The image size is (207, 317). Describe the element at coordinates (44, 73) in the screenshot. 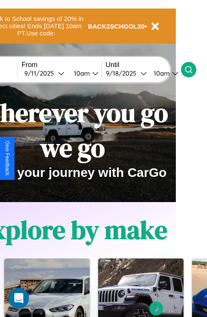

I see `button: 9/11/2025` at that location.